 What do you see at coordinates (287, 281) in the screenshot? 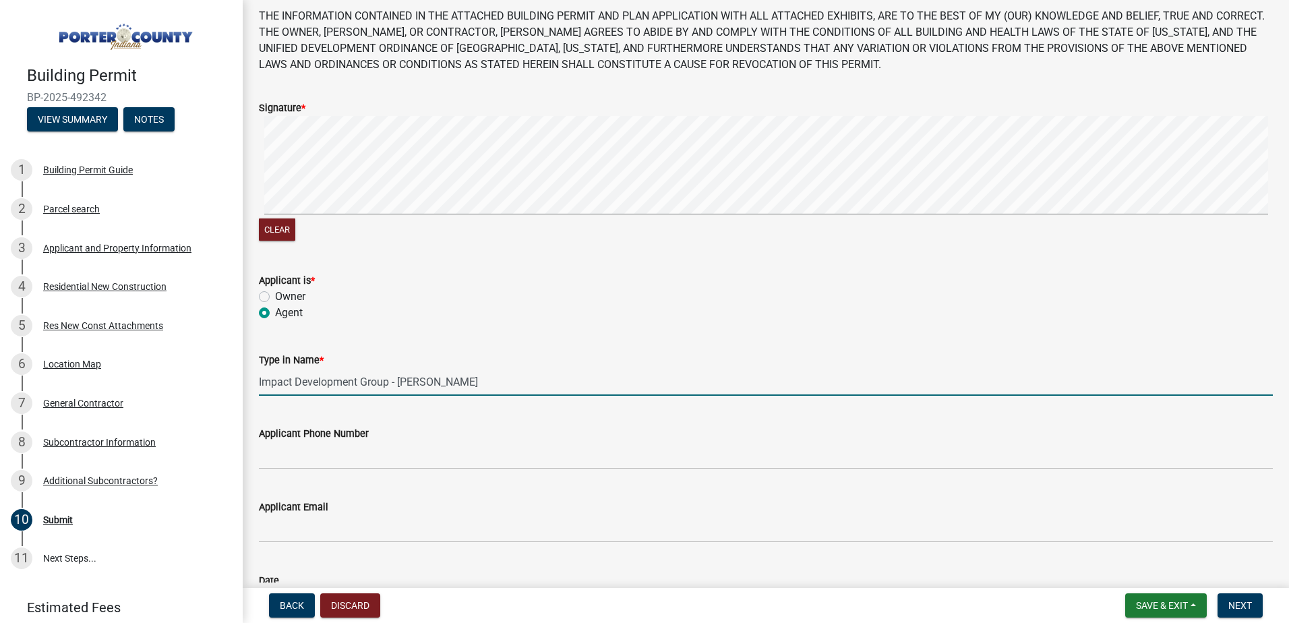
I see `label: Applicant is` at bounding box center [287, 281].